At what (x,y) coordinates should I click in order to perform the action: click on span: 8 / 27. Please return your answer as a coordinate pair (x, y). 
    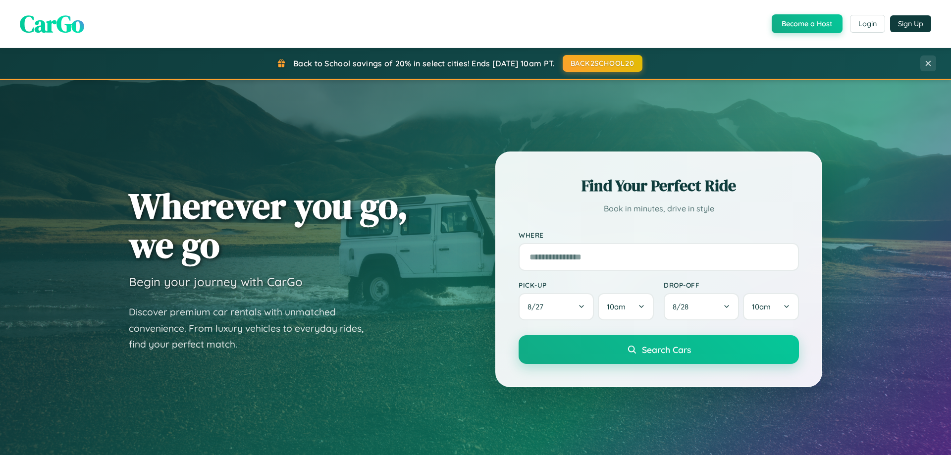
    Looking at the image, I should click on (538, 307).